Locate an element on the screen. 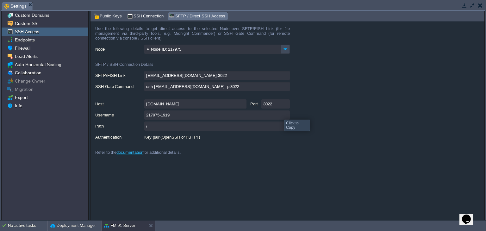  span: Custom Domains is located at coordinates (32, 15).